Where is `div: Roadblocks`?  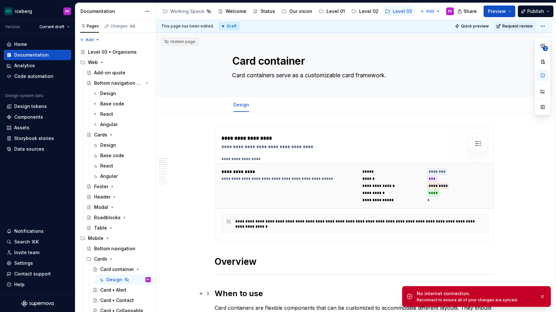
div: Roadblocks is located at coordinates (107, 218).